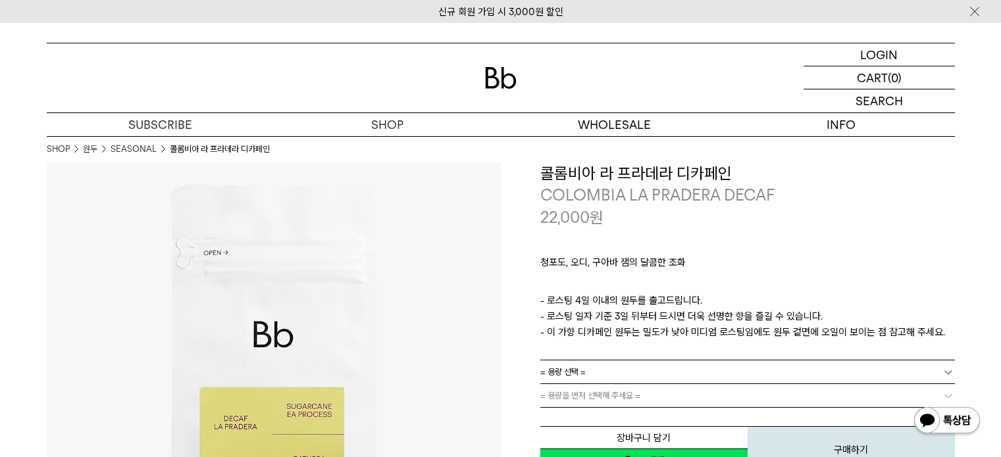 This screenshot has height=457, width=1001. What do you see at coordinates (160, 124) in the screenshot?
I see `p: SUBSCRIBE` at bounding box center [160, 124].